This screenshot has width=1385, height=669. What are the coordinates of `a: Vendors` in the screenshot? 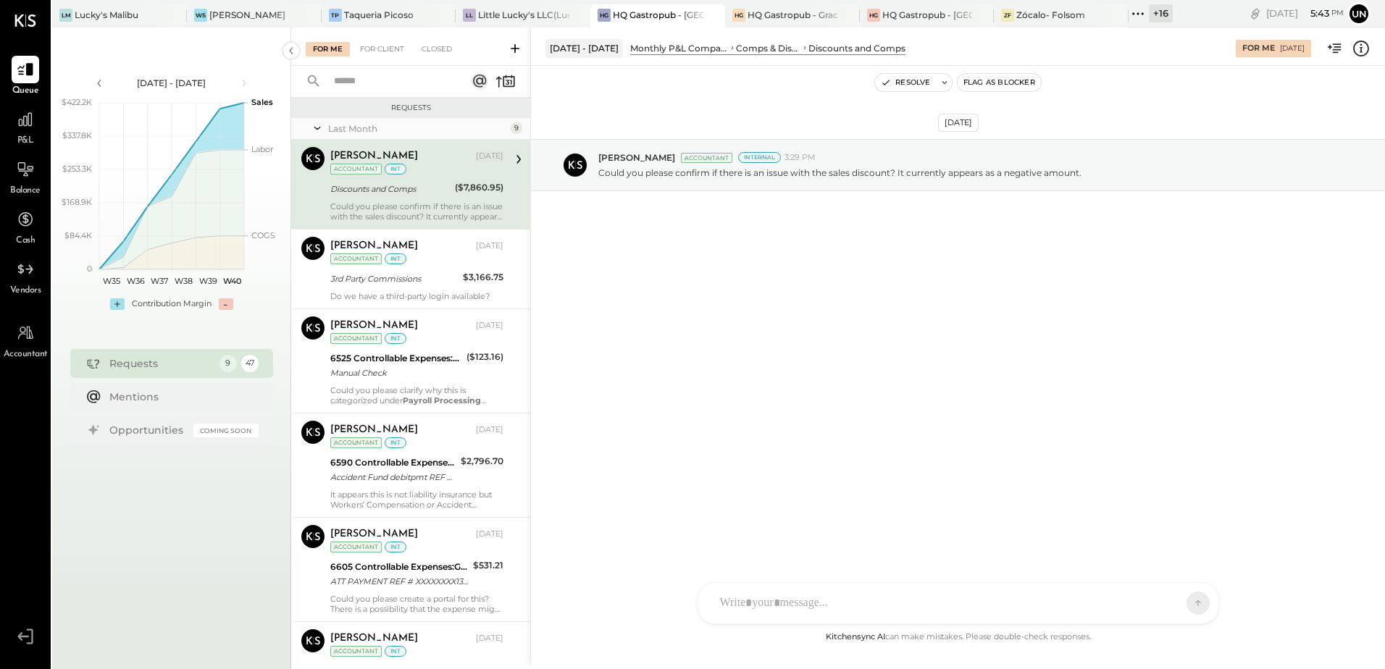 It's located at (25, 277).